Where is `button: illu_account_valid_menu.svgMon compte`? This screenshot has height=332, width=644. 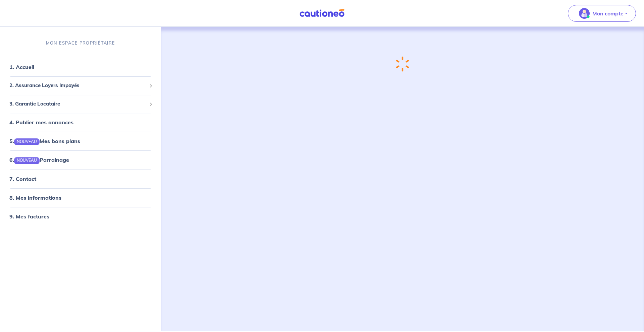 button: illu_account_valid_menu.svgMon compte is located at coordinates (602, 13).